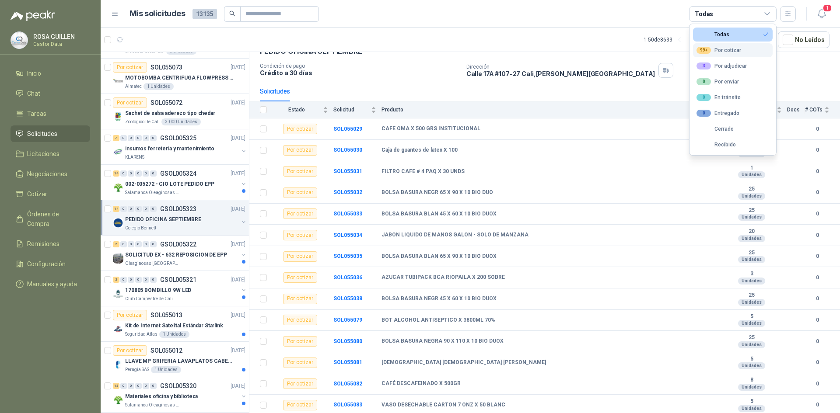 The image size is (840, 413). What do you see at coordinates (827, 8) in the screenshot?
I see `span: 1` at bounding box center [827, 8].